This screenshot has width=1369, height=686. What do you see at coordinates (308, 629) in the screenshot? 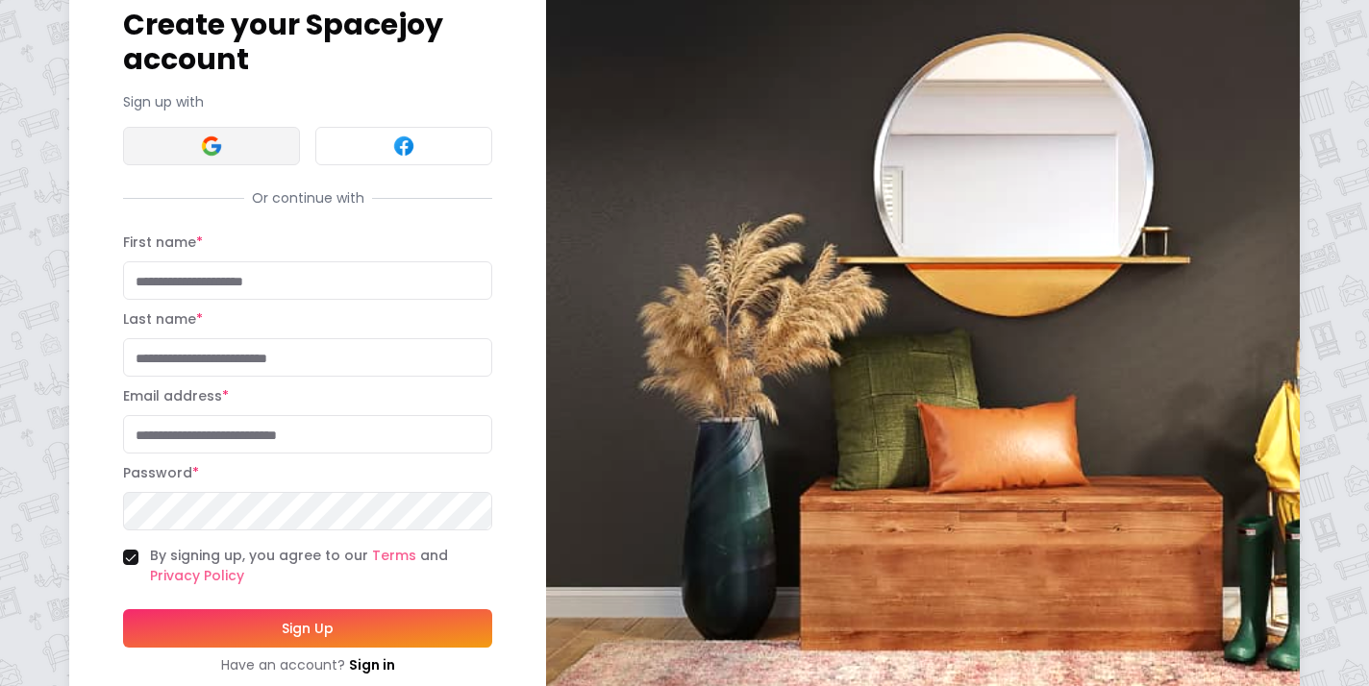
I see `button: Sign Up` at bounding box center [308, 629].